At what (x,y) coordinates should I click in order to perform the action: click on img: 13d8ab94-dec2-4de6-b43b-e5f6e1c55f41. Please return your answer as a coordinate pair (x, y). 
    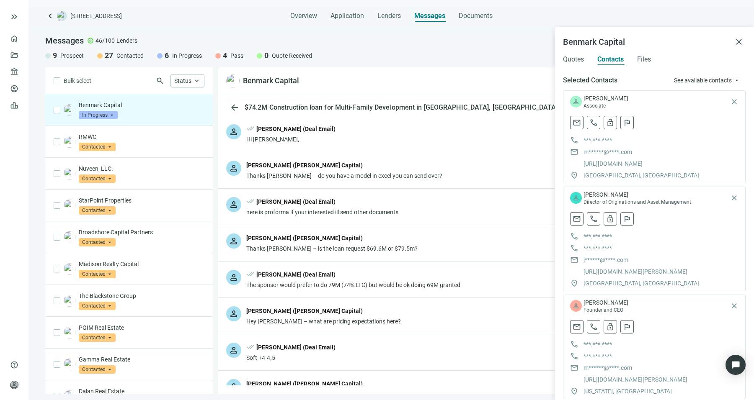
    Looking at the image, I should click on (70, 365).